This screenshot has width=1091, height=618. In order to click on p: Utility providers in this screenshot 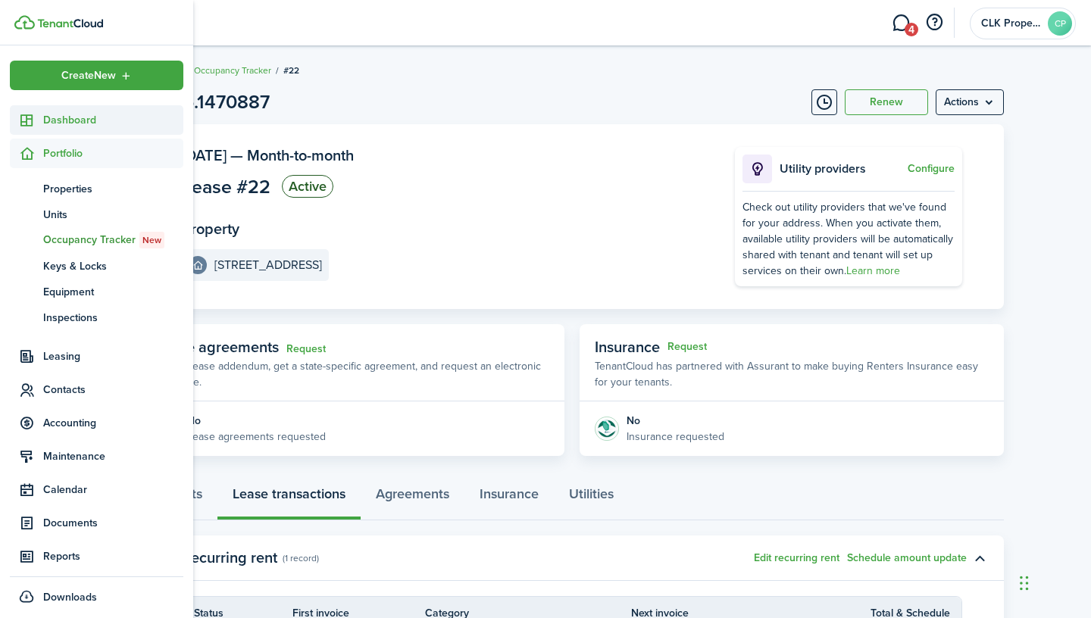, I will do `click(842, 169)`.